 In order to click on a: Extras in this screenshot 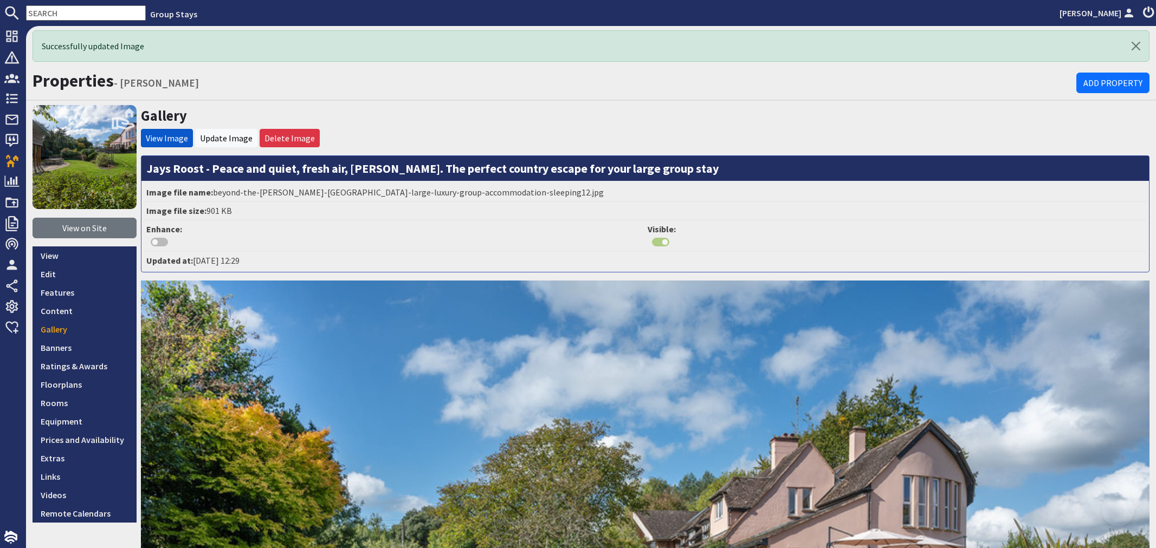, I will do `click(85, 458)`.